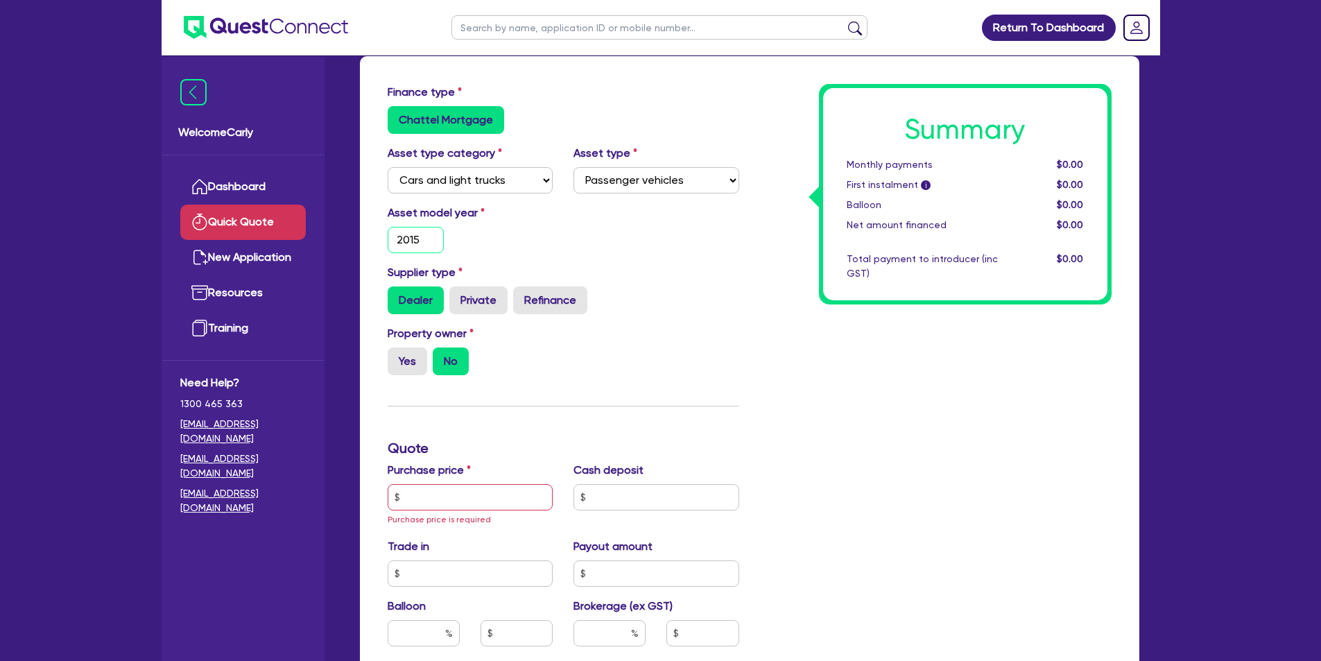  Describe the element at coordinates (1049, 28) in the screenshot. I see `a: Return To Dashboard` at that location.